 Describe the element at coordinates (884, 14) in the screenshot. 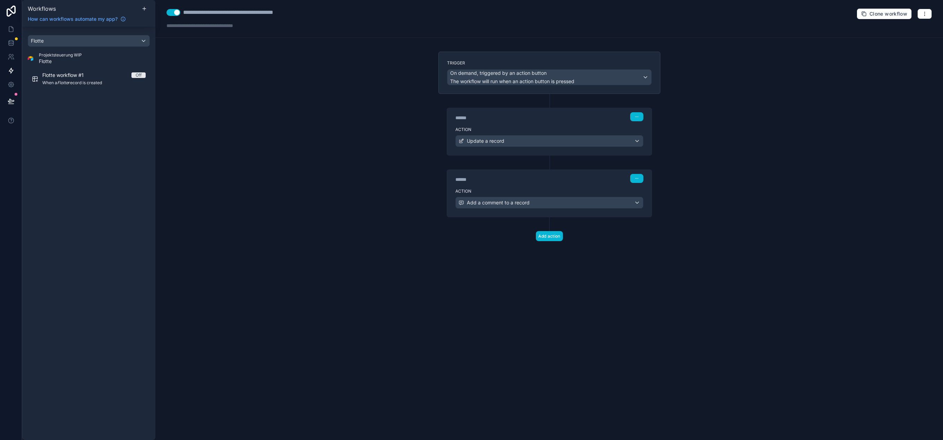

I see `button: Clone workflow` at that location.